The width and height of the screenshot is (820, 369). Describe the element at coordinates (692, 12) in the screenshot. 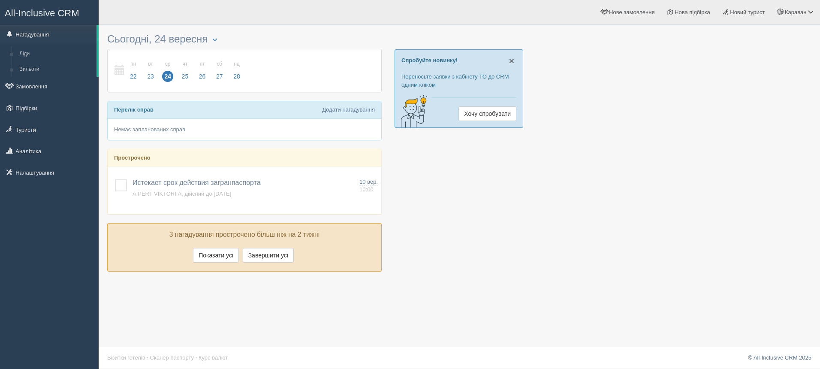

I see `span: Нова підбірка` at that location.